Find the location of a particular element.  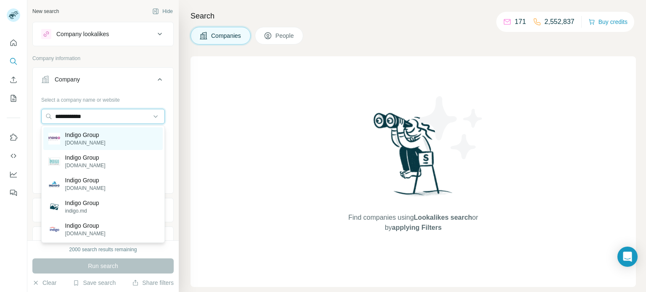

img: Surfe Illustration - Woman searching with binoculars is located at coordinates (414, 157).